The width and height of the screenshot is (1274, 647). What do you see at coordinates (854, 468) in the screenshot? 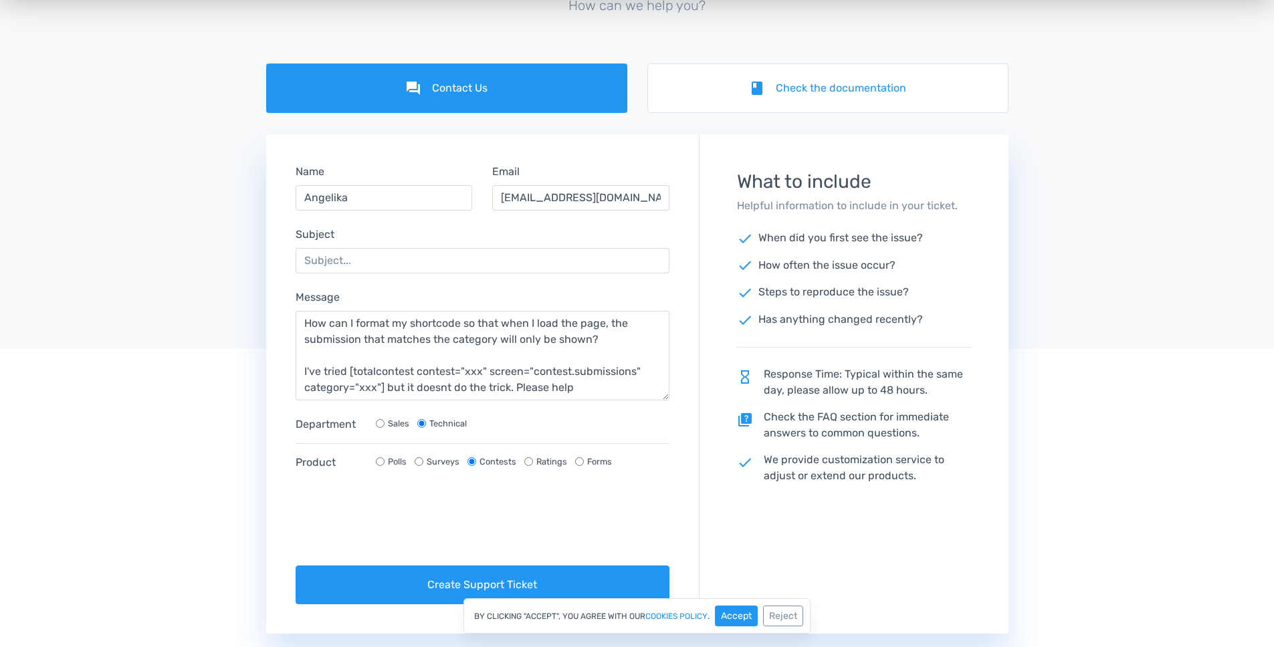
I see `p: We provide customization service to adjust or extend our products.` at bounding box center [854, 468].